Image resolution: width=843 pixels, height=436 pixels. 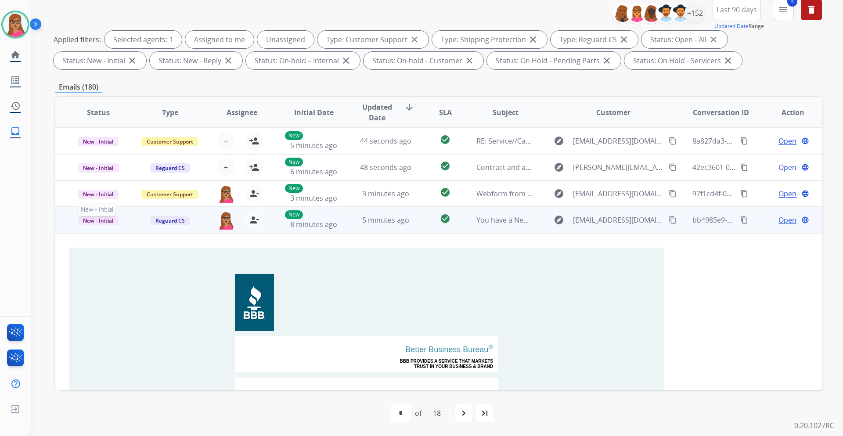 I want to click on div: of, so click(x=418, y=413).